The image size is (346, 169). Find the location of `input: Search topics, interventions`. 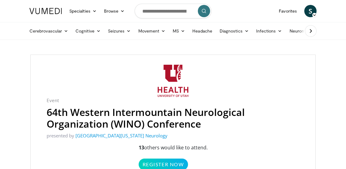

input: Search topics, interventions is located at coordinates (173, 11).